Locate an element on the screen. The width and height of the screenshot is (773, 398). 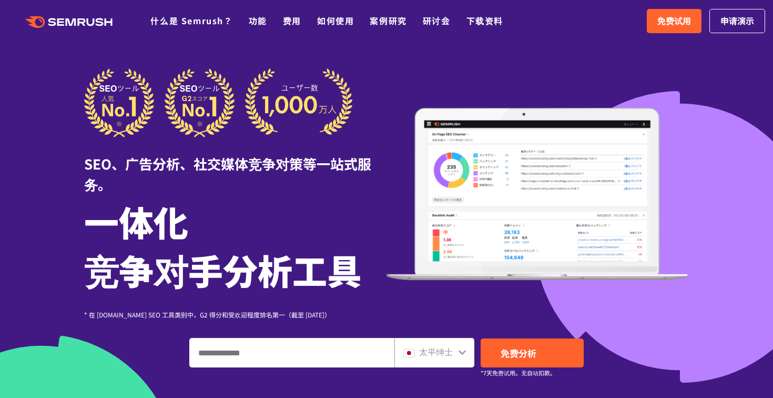
font: 案例研究 is located at coordinates (388, 21).